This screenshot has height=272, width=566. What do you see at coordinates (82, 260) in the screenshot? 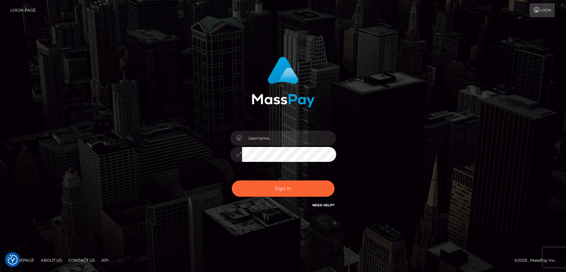
I see `a: Contact Us` at bounding box center [82, 260].